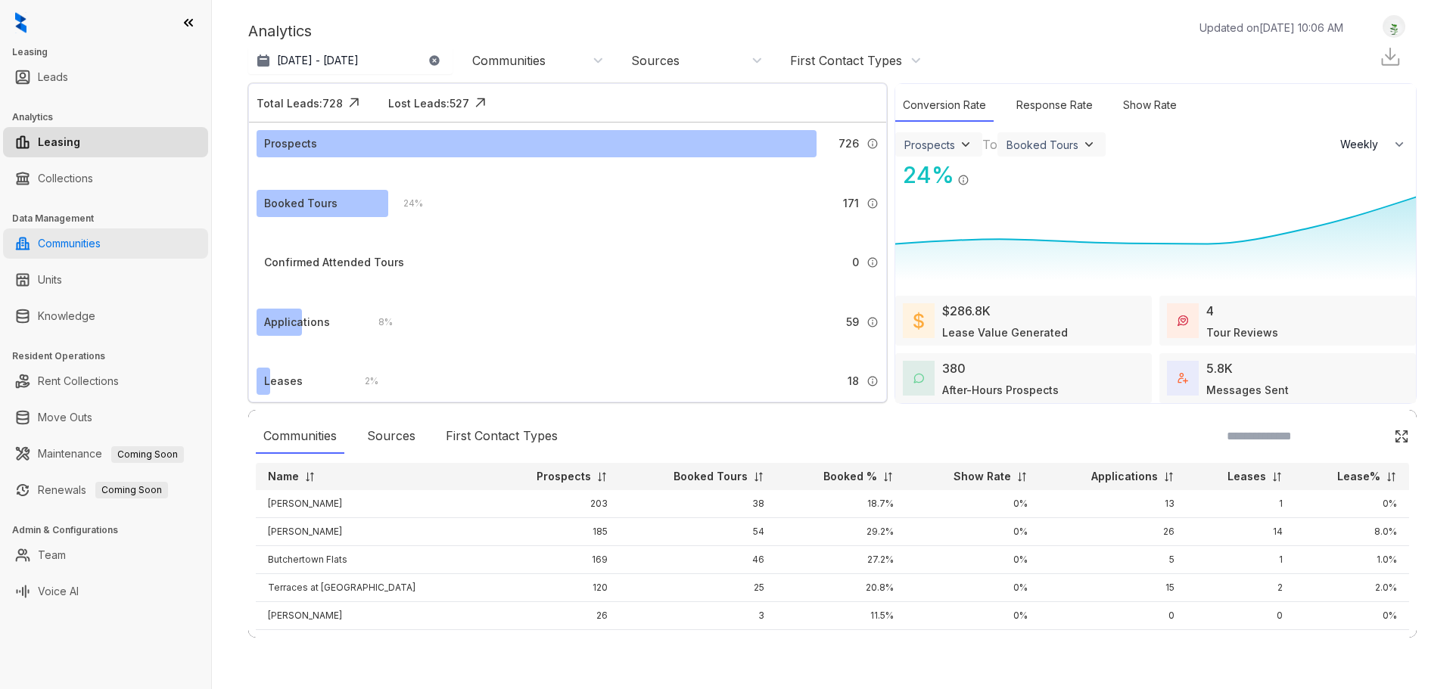 This screenshot has width=1453, height=689. What do you see at coordinates (297, 322) in the screenshot?
I see `div: Applications` at bounding box center [297, 322].